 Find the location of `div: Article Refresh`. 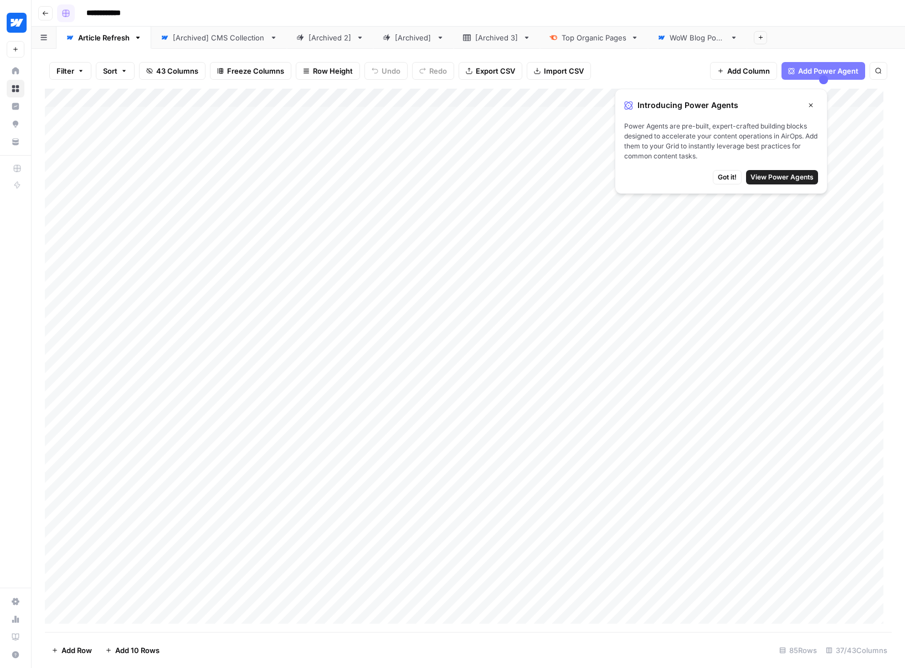

div: Article Refresh is located at coordinates (104, 38).